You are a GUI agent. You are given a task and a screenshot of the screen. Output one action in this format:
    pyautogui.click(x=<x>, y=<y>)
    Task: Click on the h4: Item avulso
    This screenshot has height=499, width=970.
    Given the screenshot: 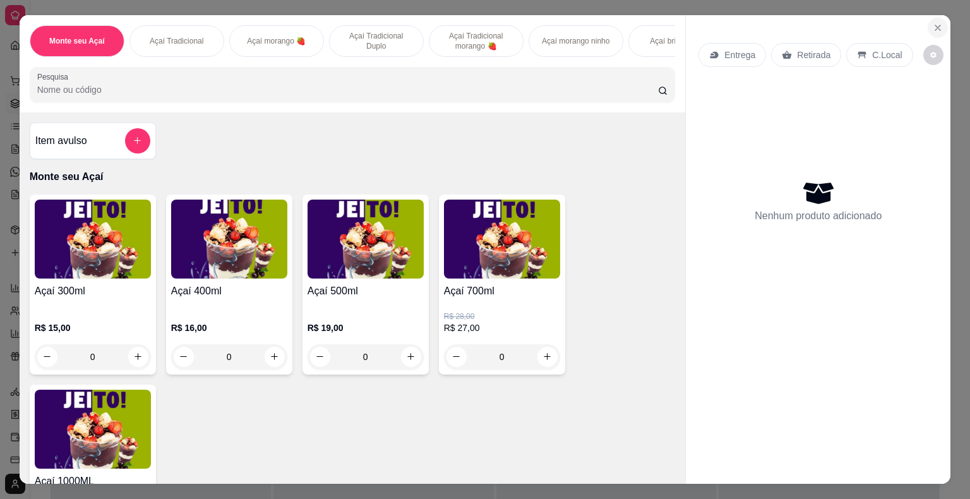 What is the action you would take?
    pyautogui.click(x=61, y=141)
    